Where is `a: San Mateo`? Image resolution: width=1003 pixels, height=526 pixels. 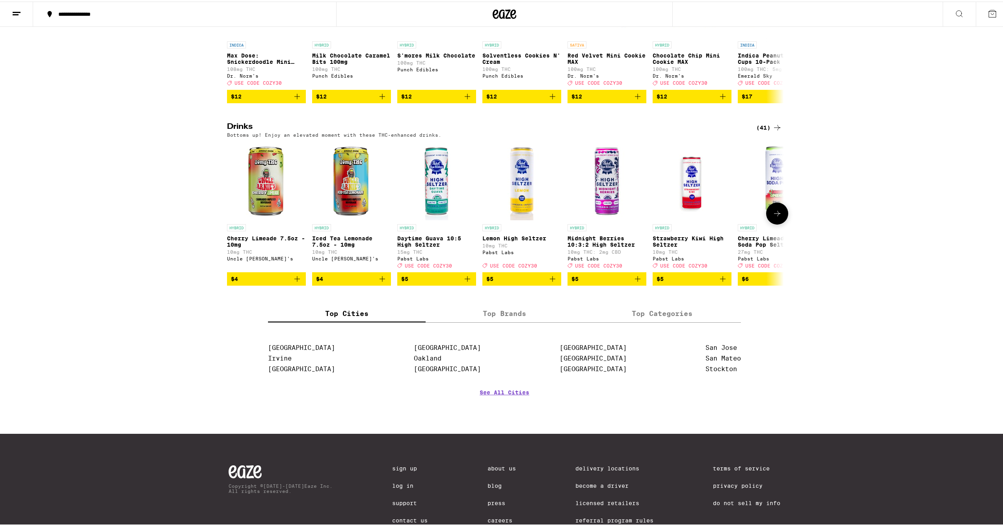
a: San Mateo is located at coordinates (723, 357).